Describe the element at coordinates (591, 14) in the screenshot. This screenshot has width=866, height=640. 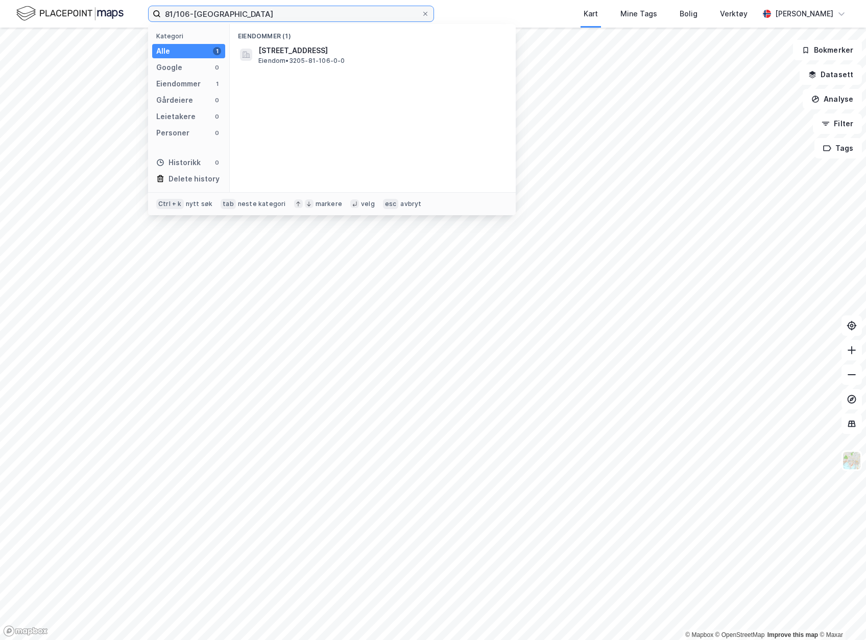
I see `div: Kart` at that location.